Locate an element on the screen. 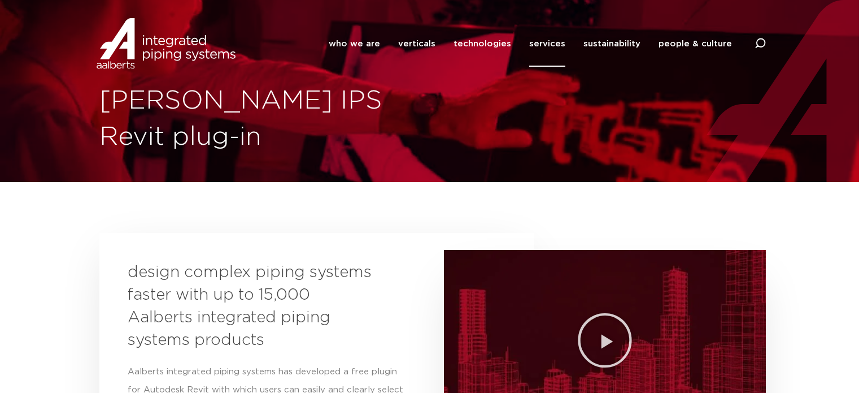  a: verticals is located at coordinates (417, 44).